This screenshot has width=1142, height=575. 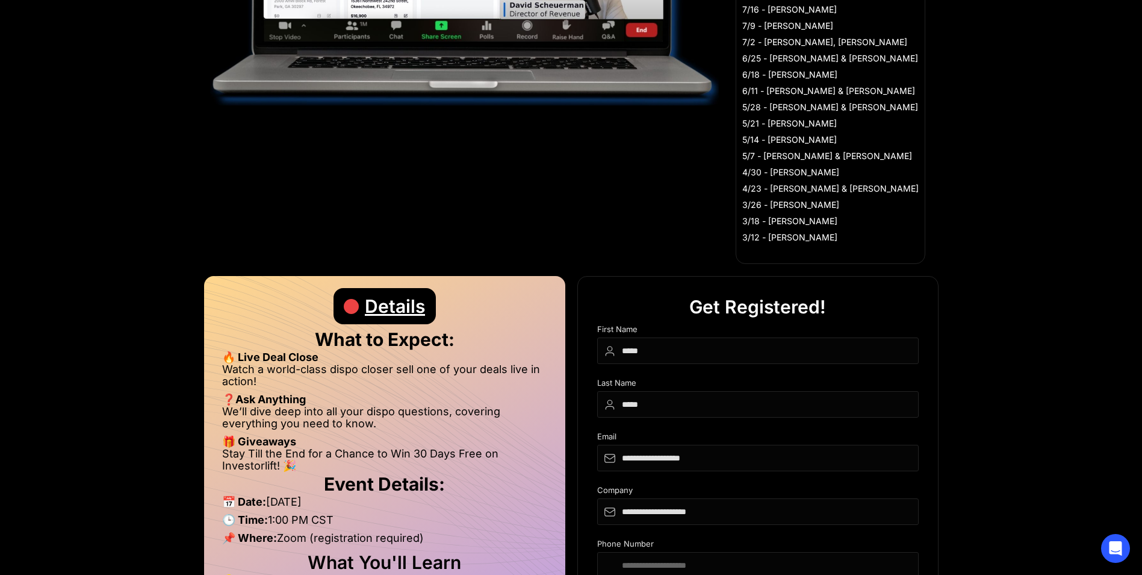 What do you see at coordinates (259, 441) in the screenshot?
I see `strong: 🎁 Giveaways` at bounding box center [259, 441].